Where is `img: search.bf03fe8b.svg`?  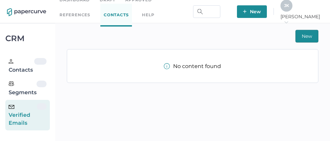 img: search.bf03fe8b.svg is located at coordinates (200, 12).